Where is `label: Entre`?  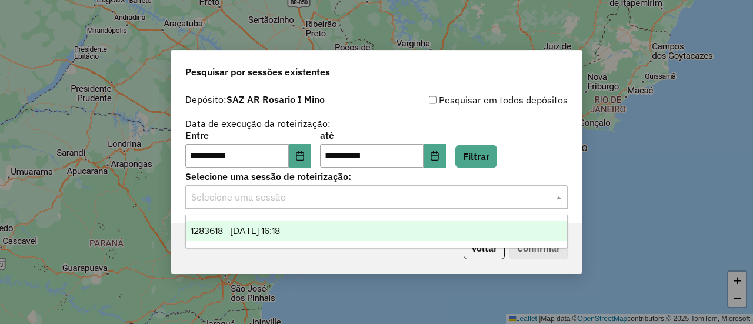 label: Entre is located at coordinates (248, 135).